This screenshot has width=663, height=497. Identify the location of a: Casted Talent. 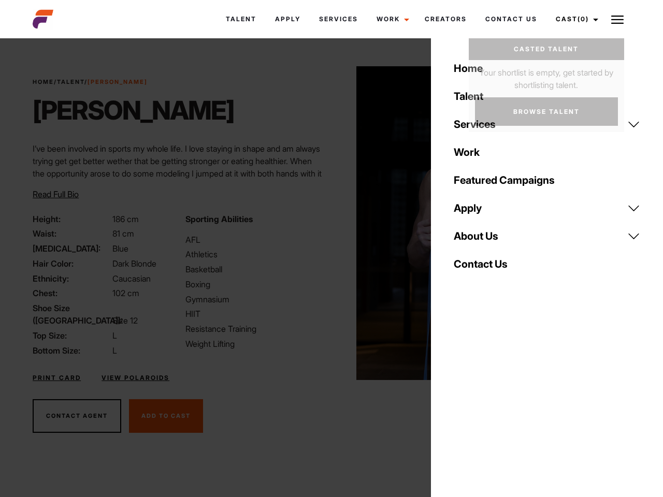
(546, 49).